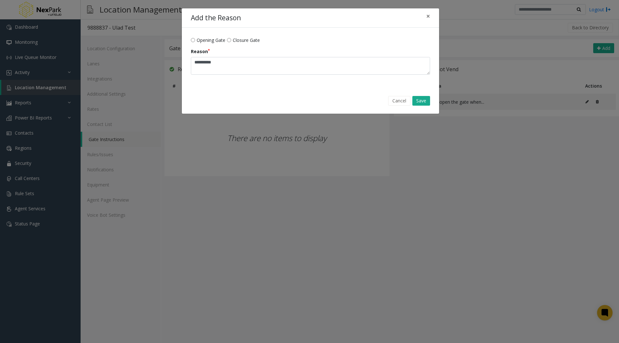 The height and width of the screenshot is (343, 619). Describe the element at coordinates (246, 40) in the screenshot. I see `span: Closure Gate` at that location.